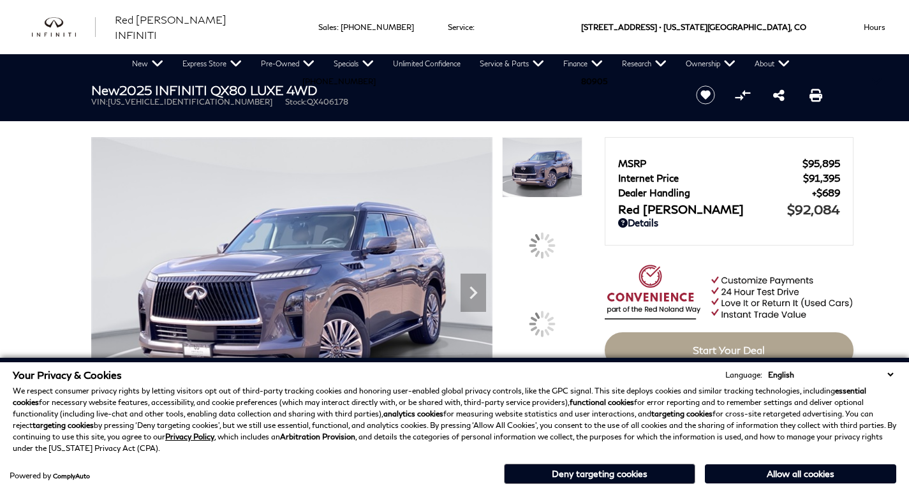  I want to click on span: Sales, so click(327, 27).